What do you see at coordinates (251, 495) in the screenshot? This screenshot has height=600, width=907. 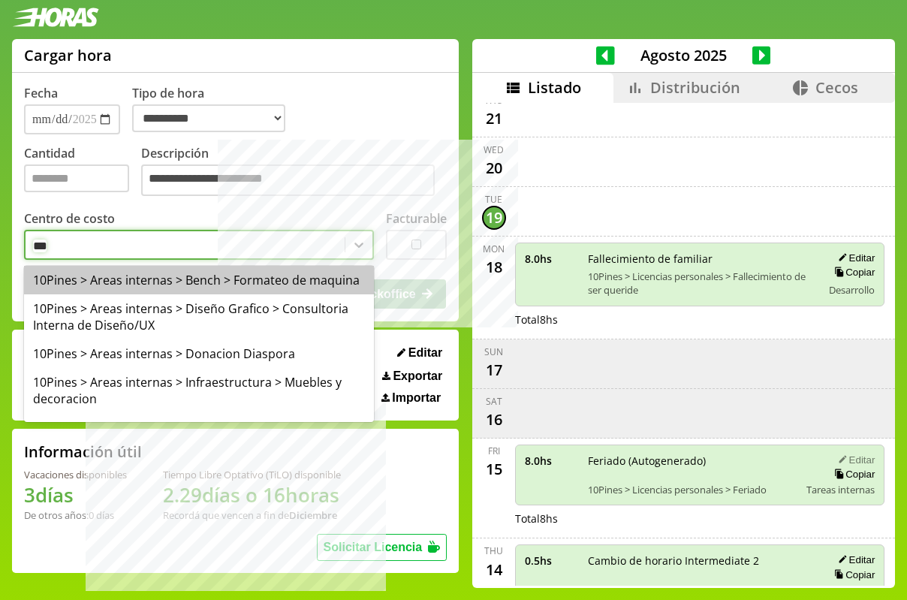 I see `h1: 2.29 días o 16 horas` at bounding box center [251, 495].